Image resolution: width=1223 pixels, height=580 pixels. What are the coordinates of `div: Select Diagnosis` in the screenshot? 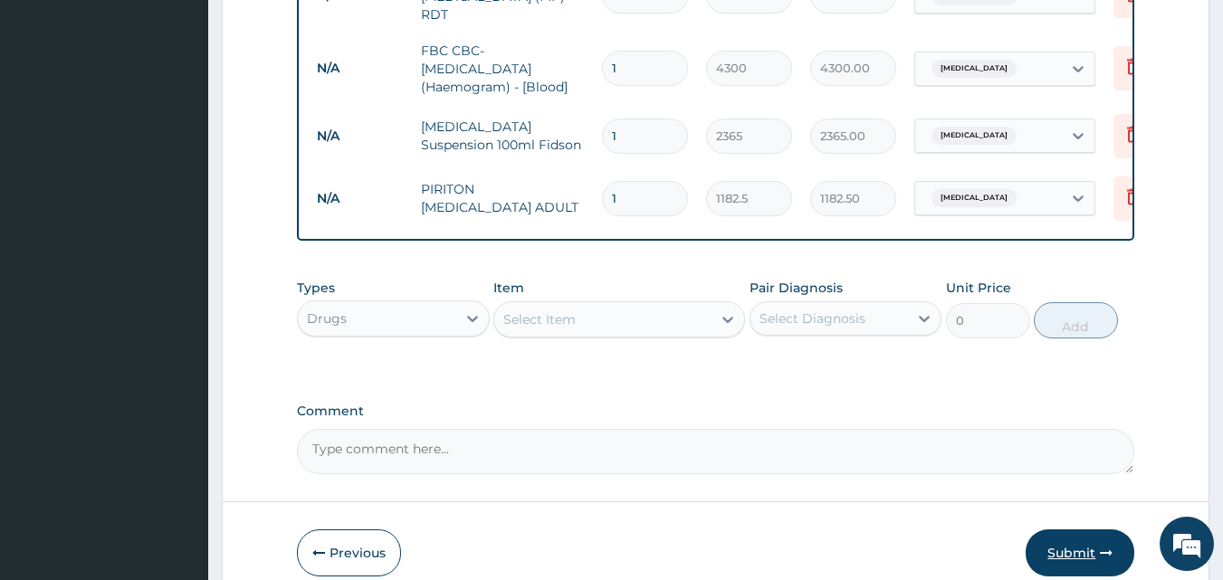 It's located at (812, 319).